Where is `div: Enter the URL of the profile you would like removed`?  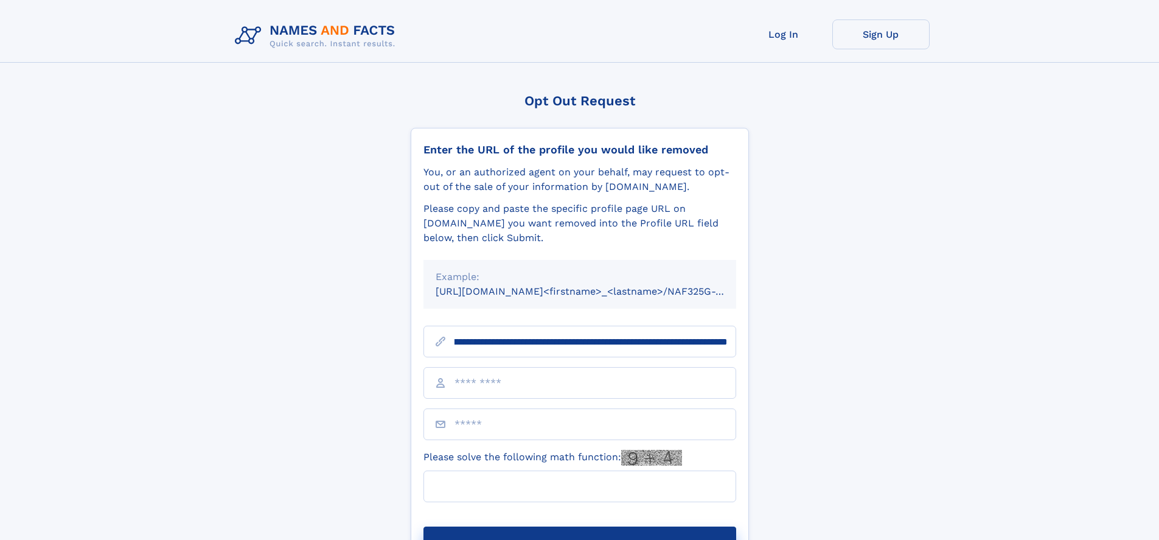 div: Enter the URL of the profile you would like removed is located at coordinates (580, 150).